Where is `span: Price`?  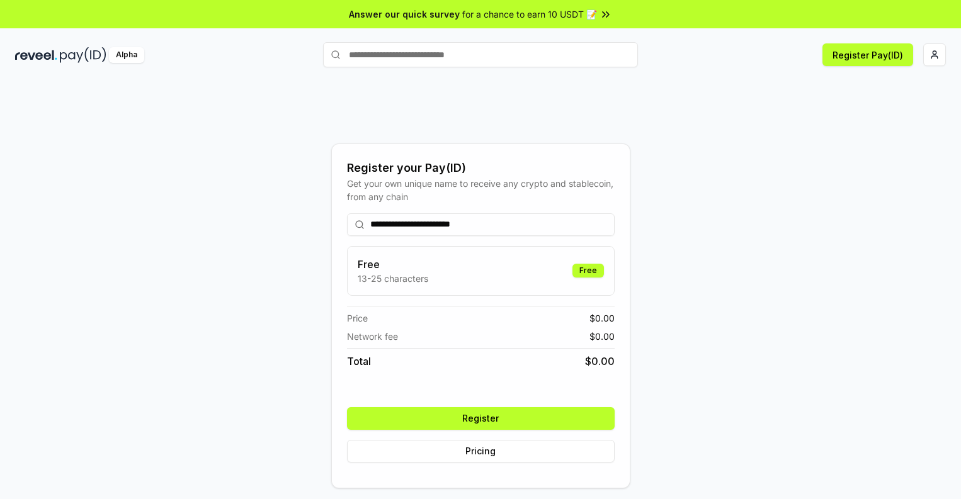
span: Price is located at coordinates (357, 318).